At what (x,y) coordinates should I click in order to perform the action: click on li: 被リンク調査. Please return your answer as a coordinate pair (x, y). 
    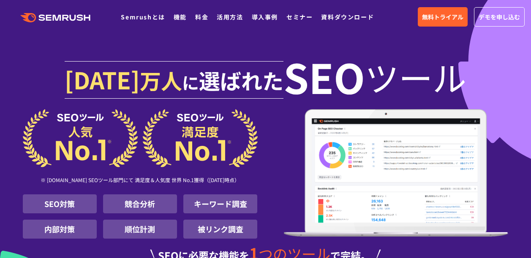
    Looking at the image, I should click on (220, 229).